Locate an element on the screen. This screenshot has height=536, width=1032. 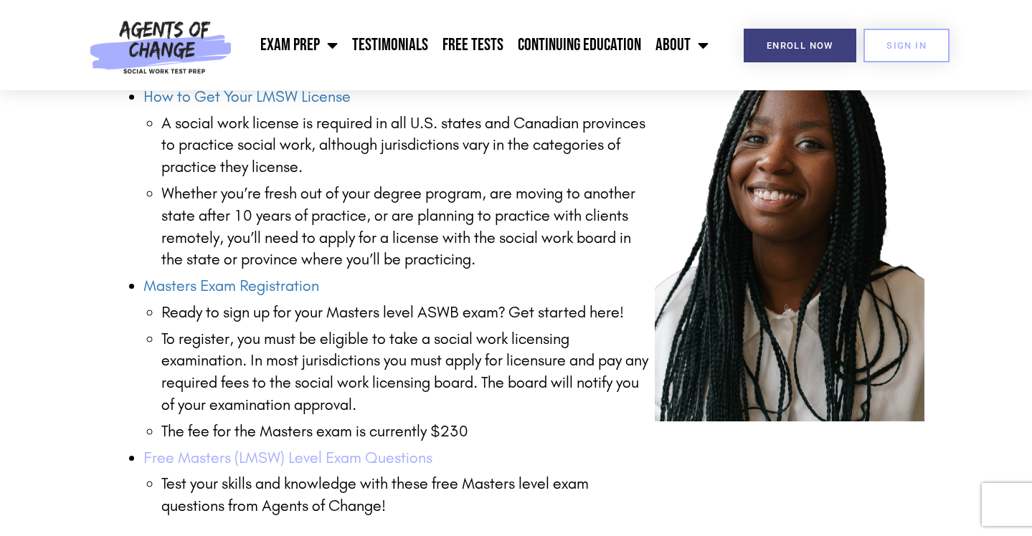
a: About is located at coordinates (682, 45).